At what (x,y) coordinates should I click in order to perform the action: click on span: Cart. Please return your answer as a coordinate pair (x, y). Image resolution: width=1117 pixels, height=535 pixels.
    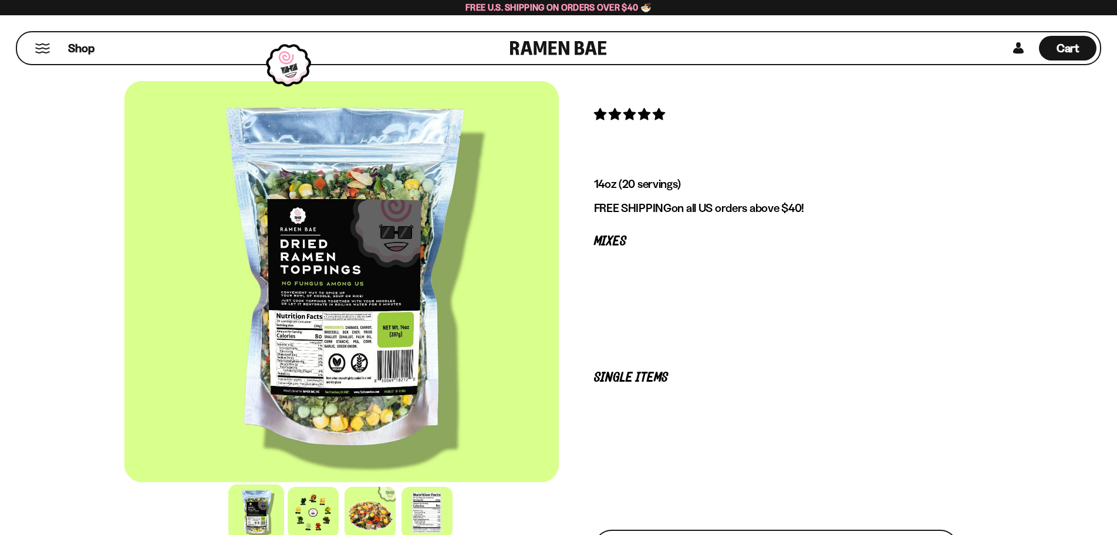
    Looking at the image, I should click on (1068, 48).